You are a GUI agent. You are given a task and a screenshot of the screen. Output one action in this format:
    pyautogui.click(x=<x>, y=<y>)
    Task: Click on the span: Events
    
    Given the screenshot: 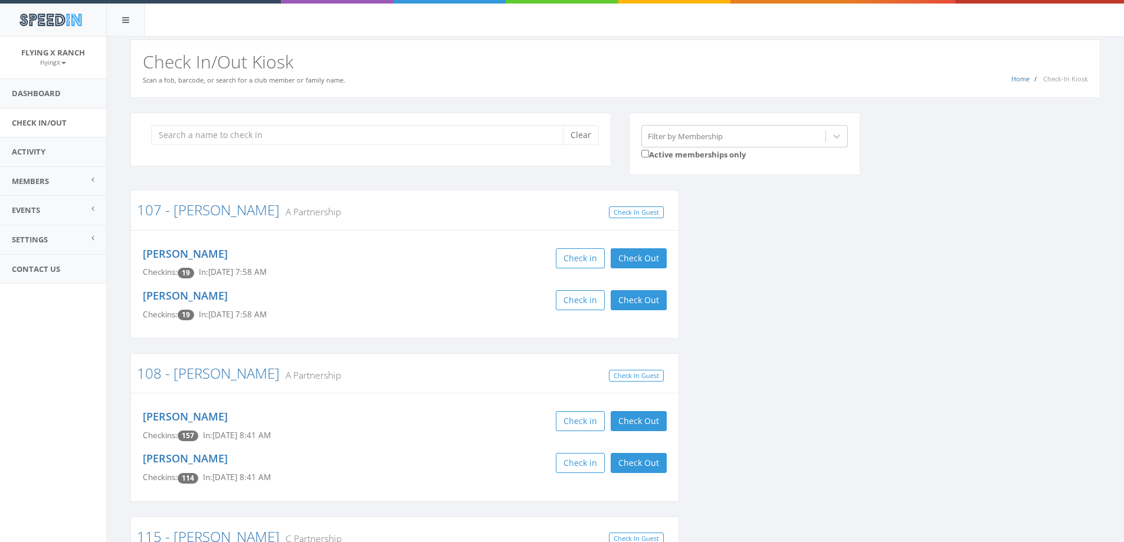 What is the action you would take?
    pyautogui.click(x=26, y=210)
    